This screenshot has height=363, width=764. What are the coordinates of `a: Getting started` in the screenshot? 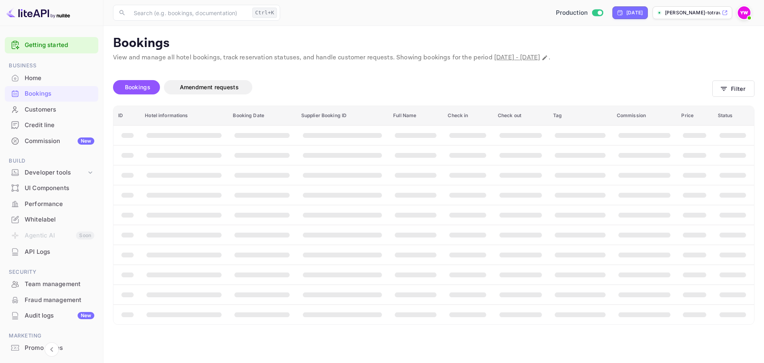 It's located at (59, 45).